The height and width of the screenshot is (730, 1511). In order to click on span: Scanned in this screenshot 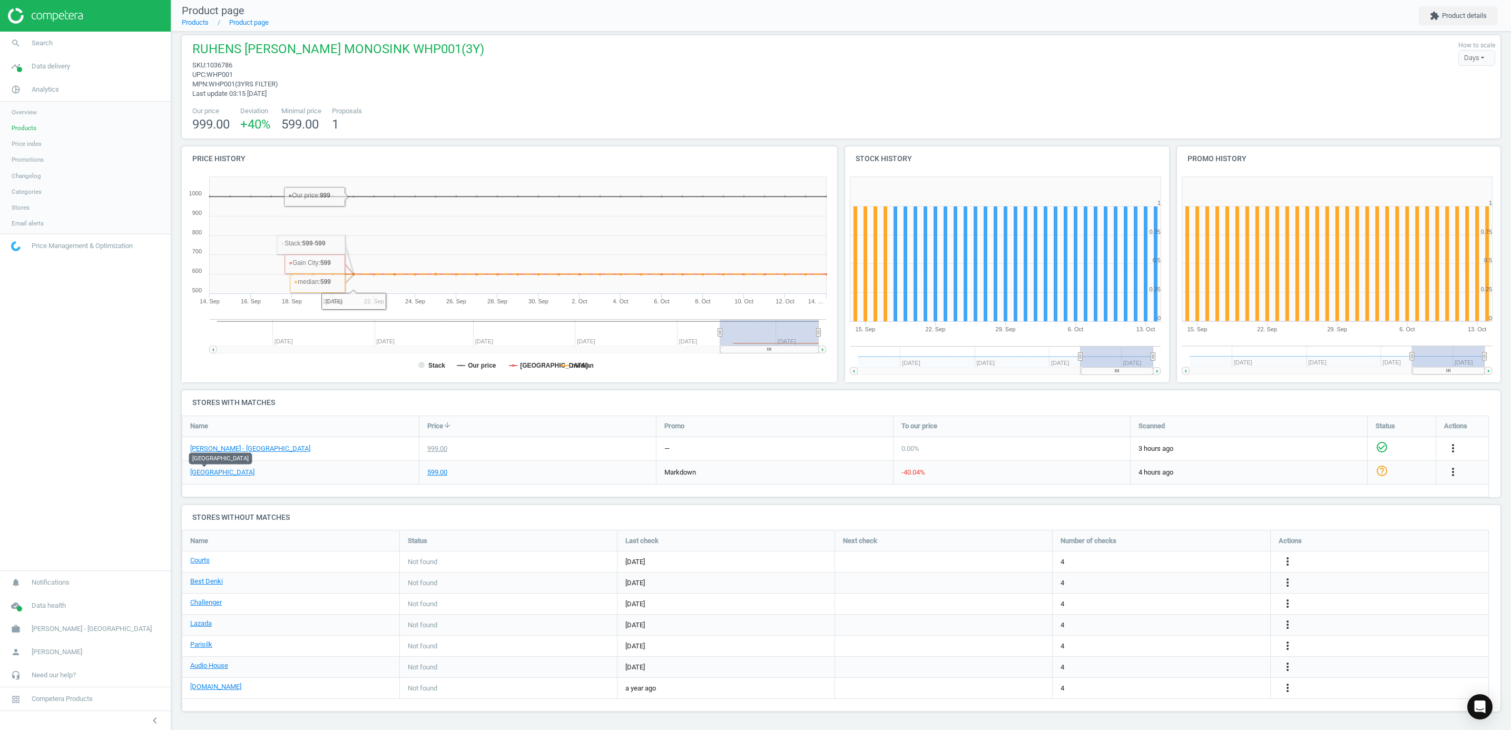, I will do `click(1151, 426)`.